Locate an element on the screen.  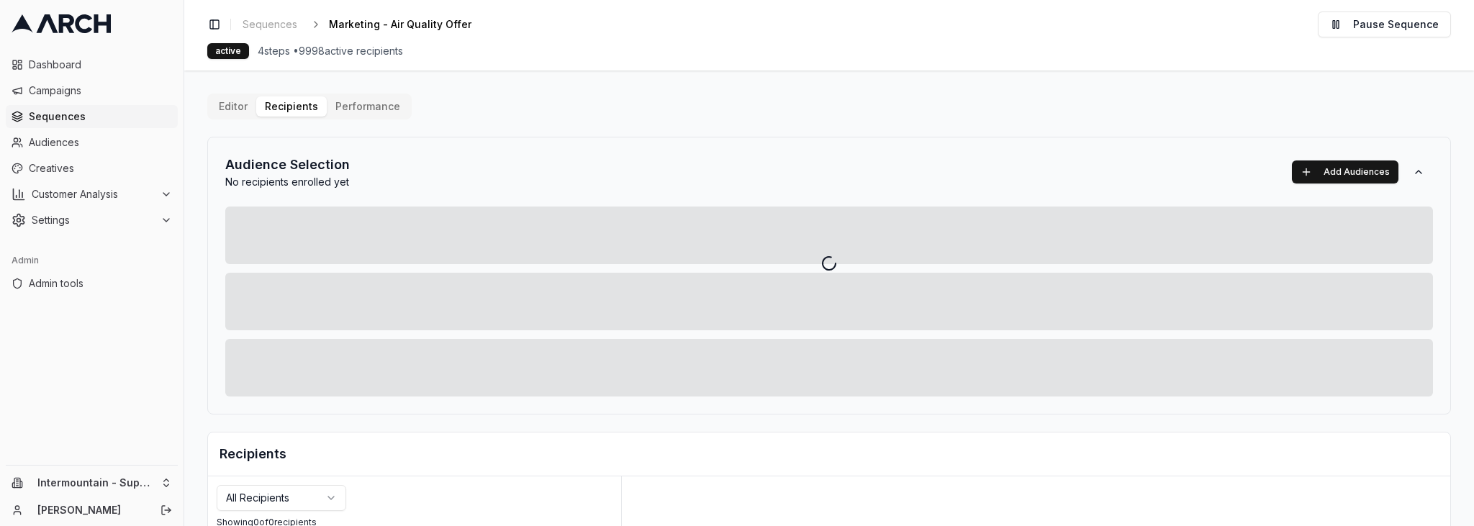
span: Admin tools is located at coordinates (100, 284).